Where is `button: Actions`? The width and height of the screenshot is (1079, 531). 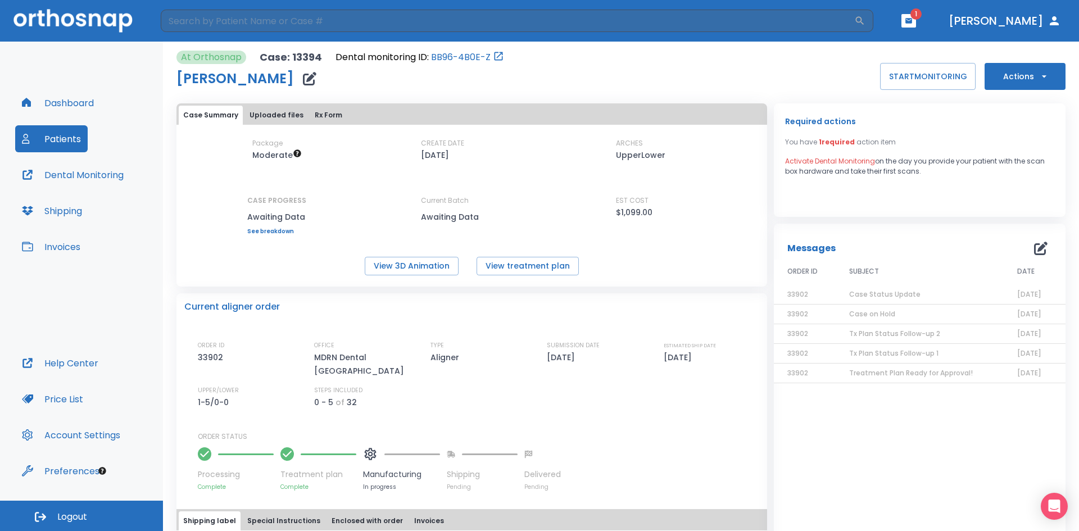
button: Actions is located at coordinates (1026, 76).